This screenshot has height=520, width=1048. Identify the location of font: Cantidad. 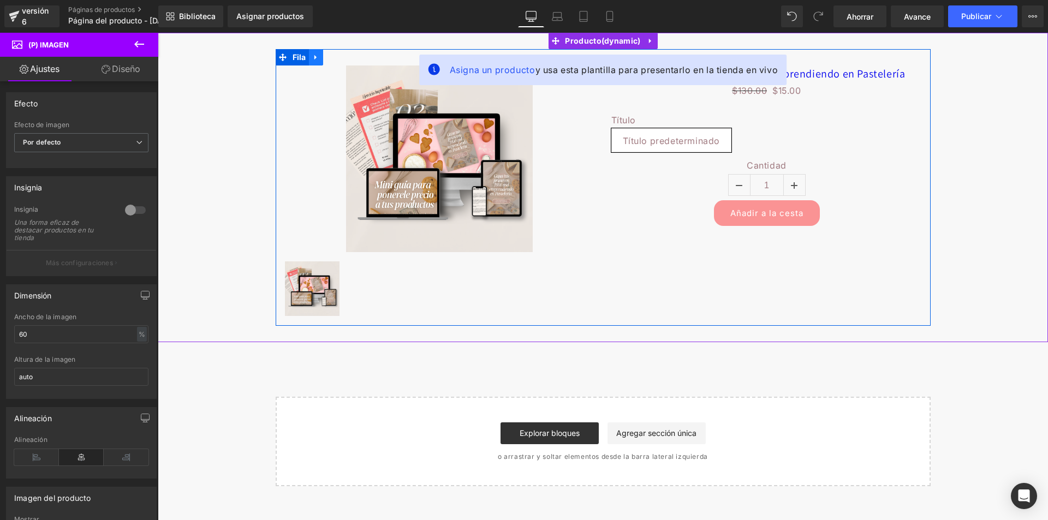
(609, 133).